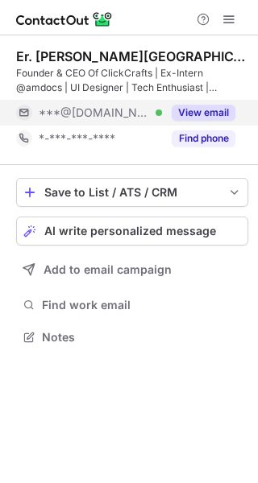 The image size is (258, 483). Describe the element at coordinates (142, 338) in the screenshot. I see `span: Notes` at that location.